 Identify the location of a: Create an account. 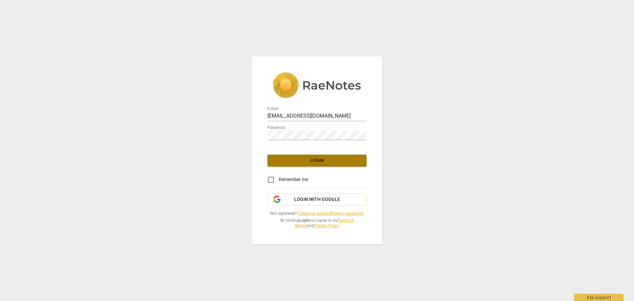
(314, 213).